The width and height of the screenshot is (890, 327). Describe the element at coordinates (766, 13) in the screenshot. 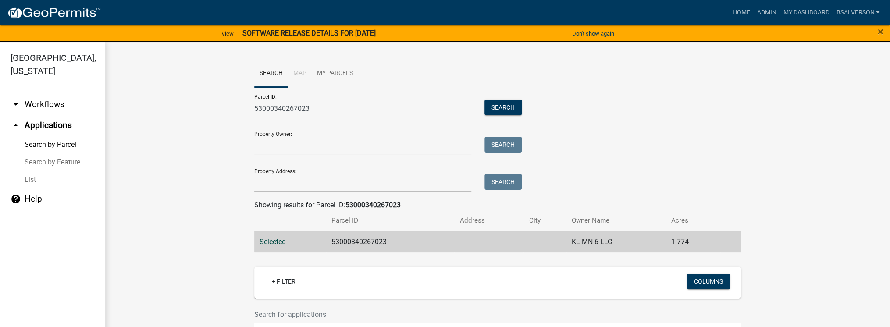

I see `a: Admin` at that location.